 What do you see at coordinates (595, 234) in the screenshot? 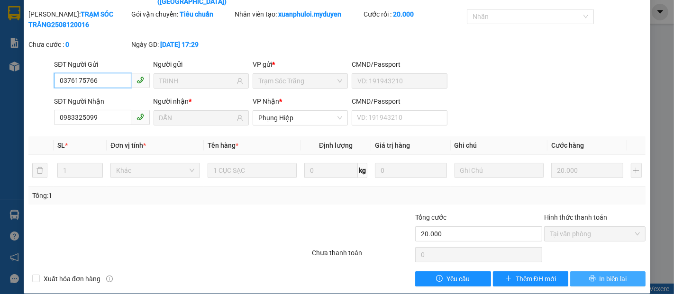
I see `span: Tại văn phòng` at bounding box center [595, 234].